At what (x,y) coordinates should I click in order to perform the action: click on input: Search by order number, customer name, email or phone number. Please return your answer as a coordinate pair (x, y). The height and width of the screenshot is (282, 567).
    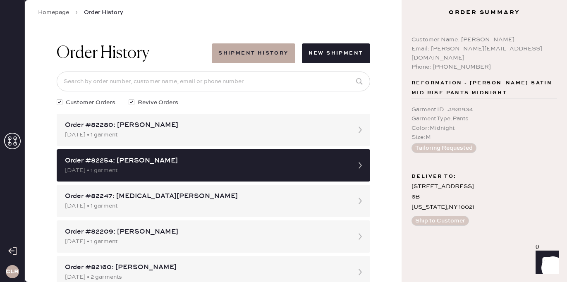
    Looking at the image, I should click on (213, 81).